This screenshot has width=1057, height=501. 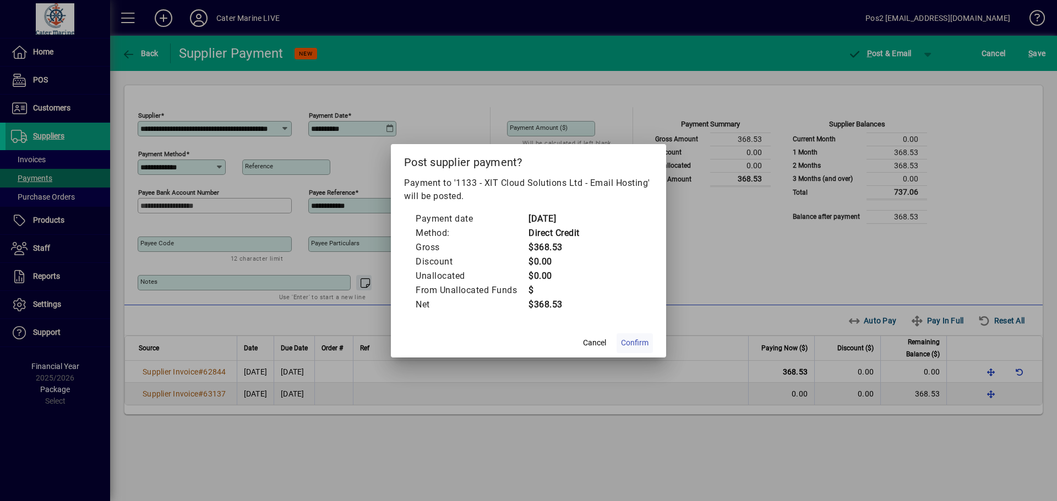 What do you see at coordinates (471, 291) in the screenshot?
I see `td: From Unallocated Funds` at bounding box center [471, 291].